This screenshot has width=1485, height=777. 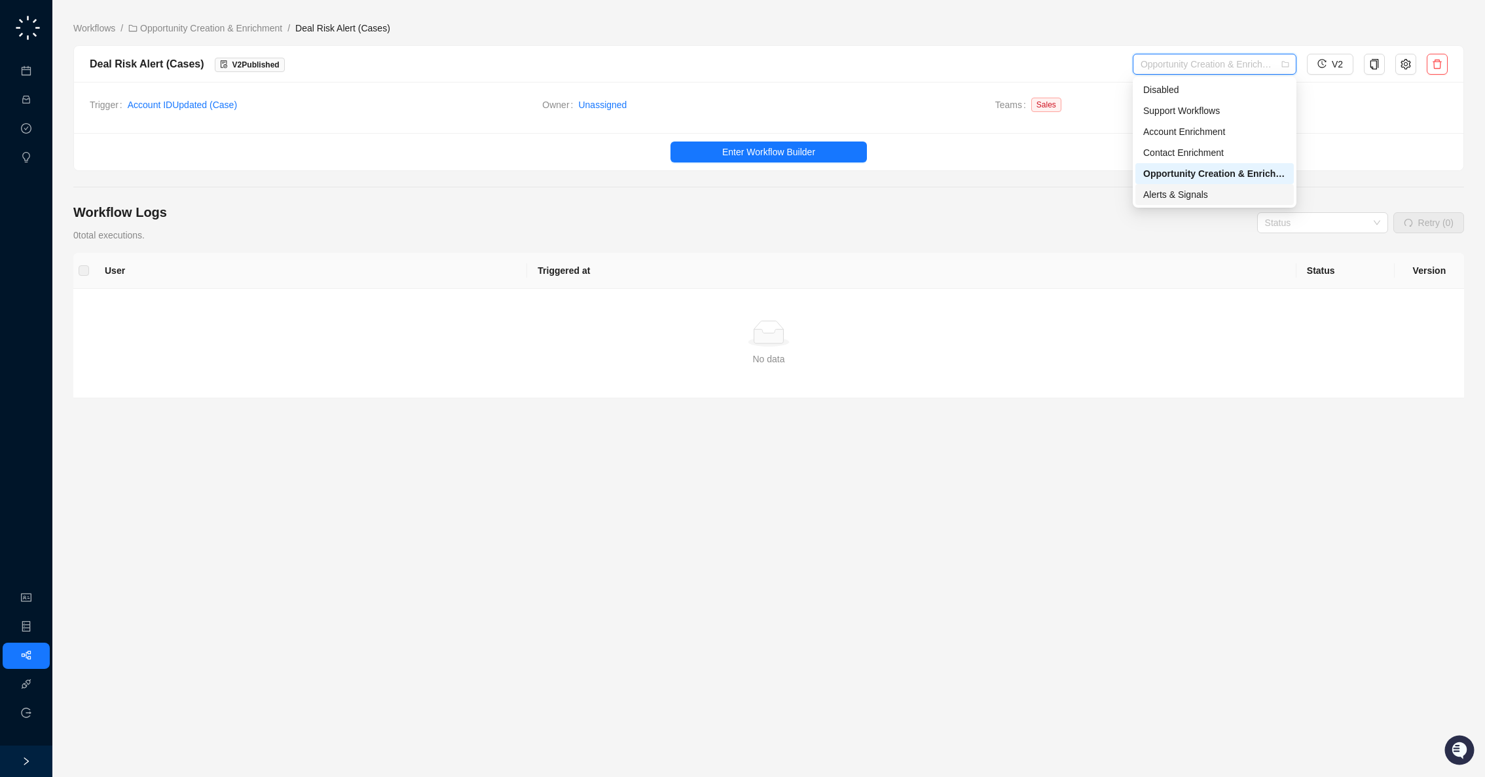 I want to click on button: V2, so click(x=1330, y=64).